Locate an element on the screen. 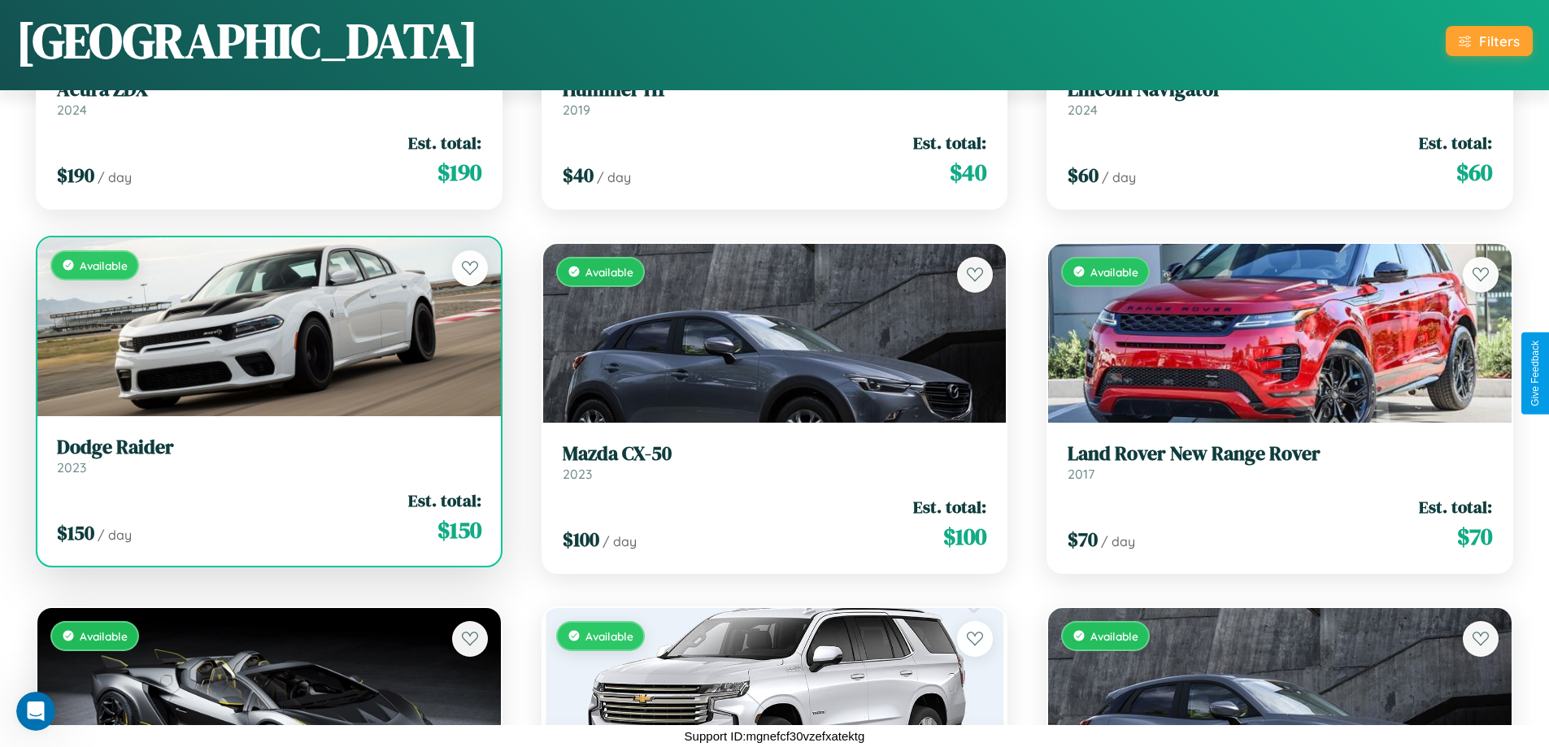 The height and width of the screenshot is (747, 1549). h3: Land Rover New Range Rover is located at coordinates (1280, 454).